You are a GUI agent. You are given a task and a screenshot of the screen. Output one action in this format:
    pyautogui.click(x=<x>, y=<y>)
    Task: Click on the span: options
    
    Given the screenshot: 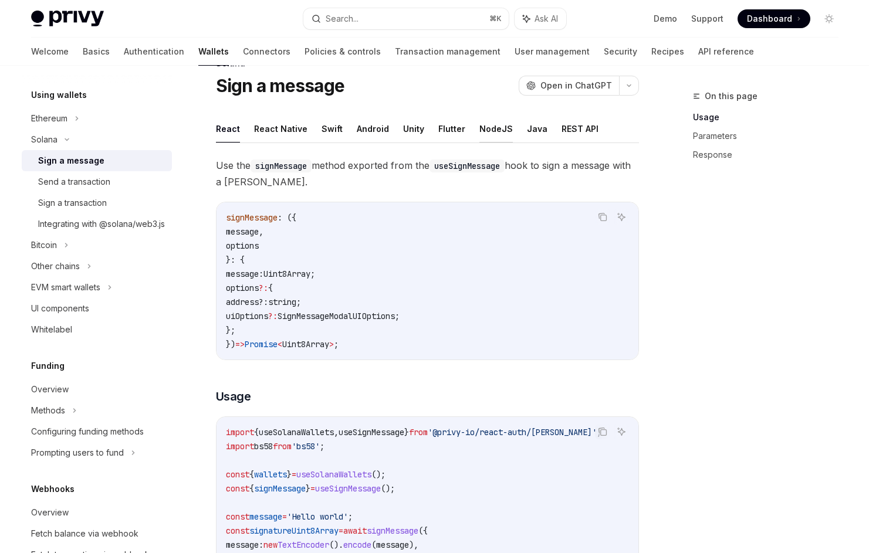 What is the action you would take?
    pyautogui.click(x=242, y=246)
    